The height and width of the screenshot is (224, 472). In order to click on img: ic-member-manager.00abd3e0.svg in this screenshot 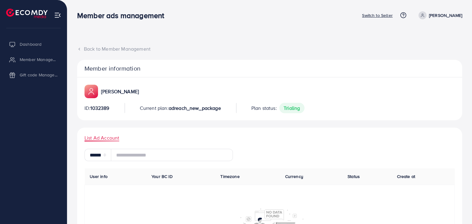, I will do `click(91, 92)`.